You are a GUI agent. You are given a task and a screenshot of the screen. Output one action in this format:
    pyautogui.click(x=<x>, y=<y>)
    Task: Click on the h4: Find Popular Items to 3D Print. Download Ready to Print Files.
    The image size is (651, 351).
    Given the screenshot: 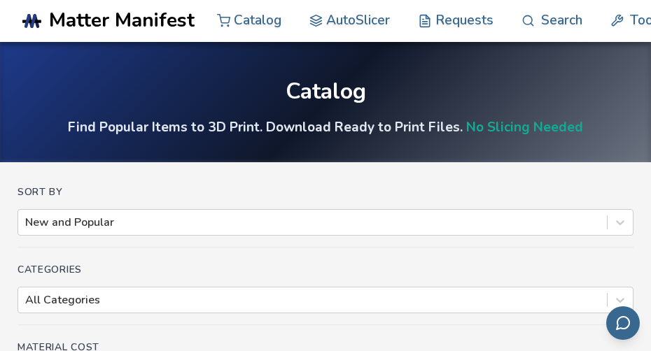 What is the action you would take?
    pyautogui.click(x=326, y=127)
    